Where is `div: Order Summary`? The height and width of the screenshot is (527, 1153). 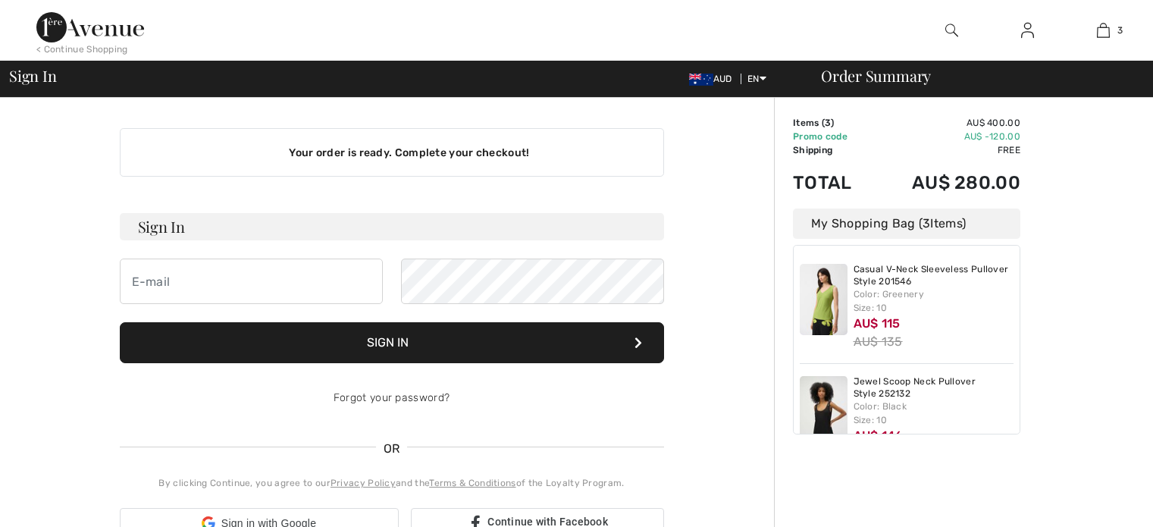 div: Order Summary is located at coordinates (974, 76).